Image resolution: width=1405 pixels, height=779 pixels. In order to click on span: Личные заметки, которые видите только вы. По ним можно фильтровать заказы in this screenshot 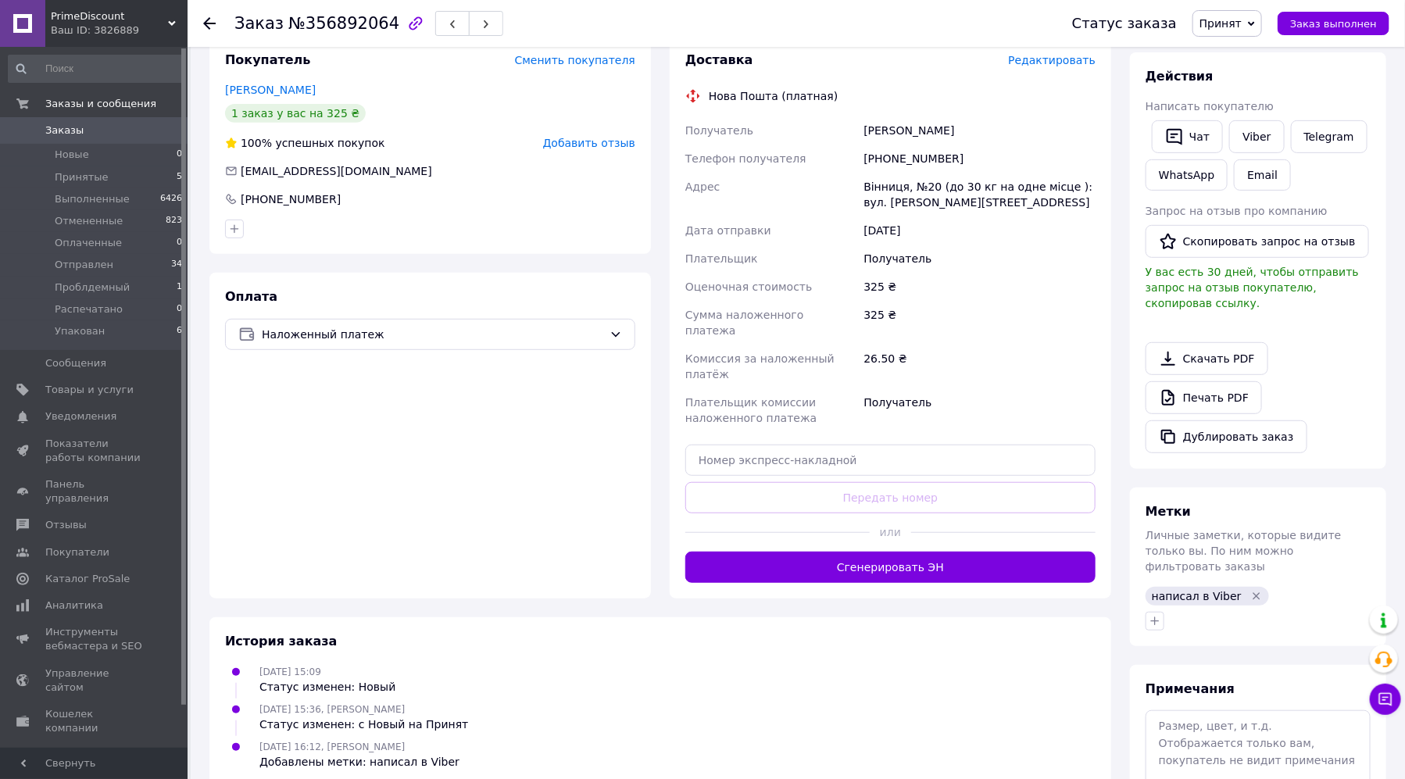, I will do `click(1243, 551)`.